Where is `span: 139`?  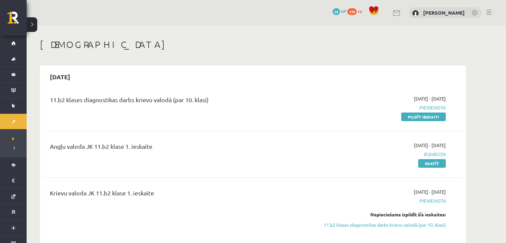
span: 139 is located at coordinates (352, 12).